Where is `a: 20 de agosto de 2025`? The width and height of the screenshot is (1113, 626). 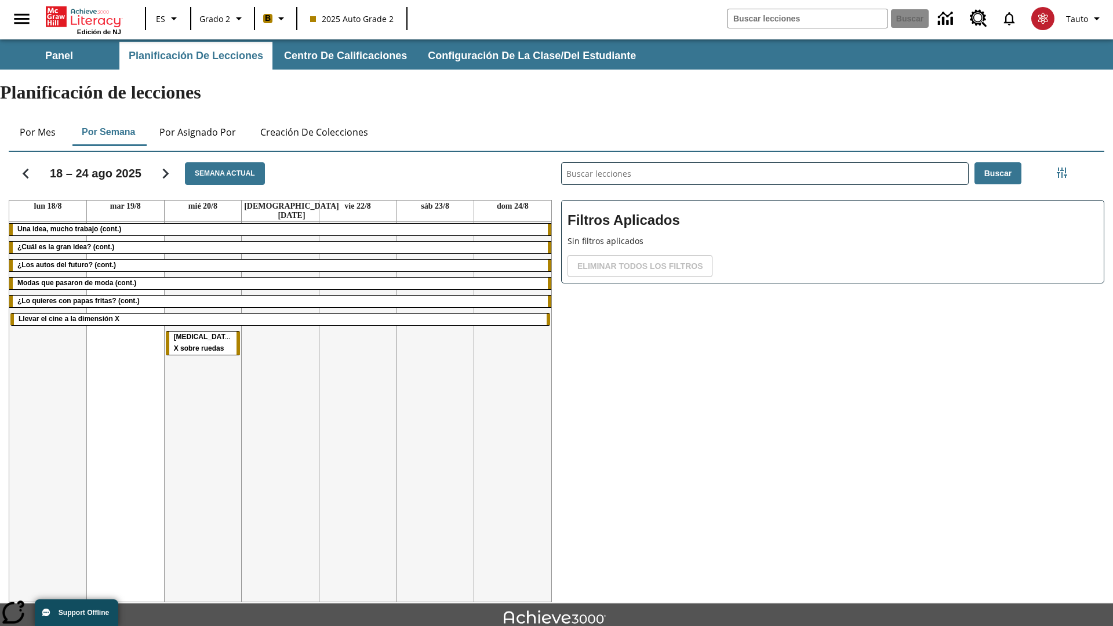 a: 20 de agosto de 2025 is located at coordinates (203, 206).